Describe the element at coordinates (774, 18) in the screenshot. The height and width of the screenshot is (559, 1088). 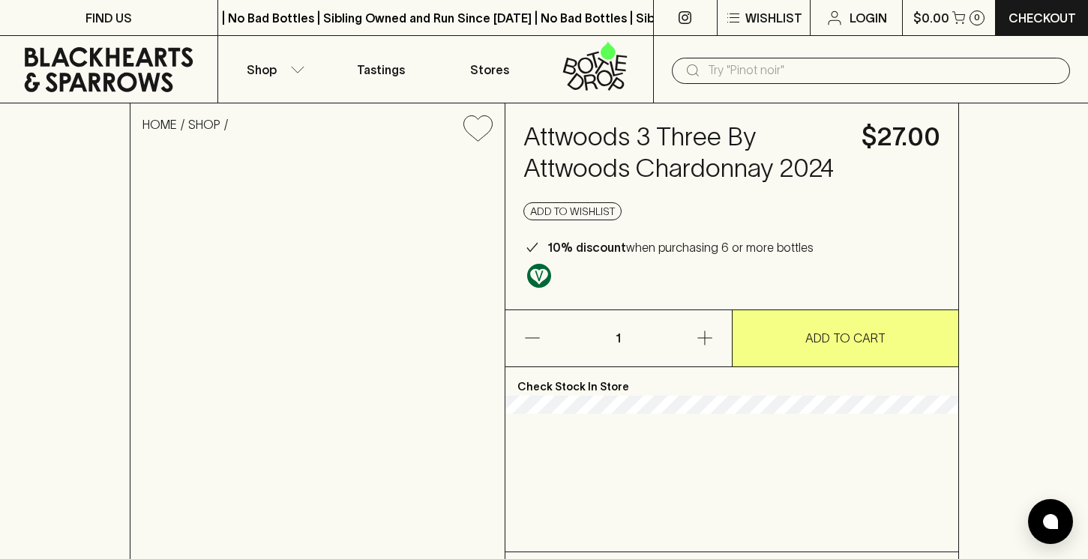
I see `p: Wishlist` at that location.